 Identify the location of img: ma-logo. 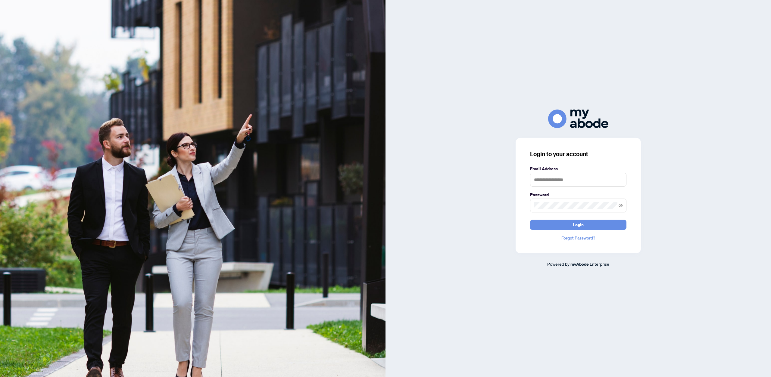
(578, 119).